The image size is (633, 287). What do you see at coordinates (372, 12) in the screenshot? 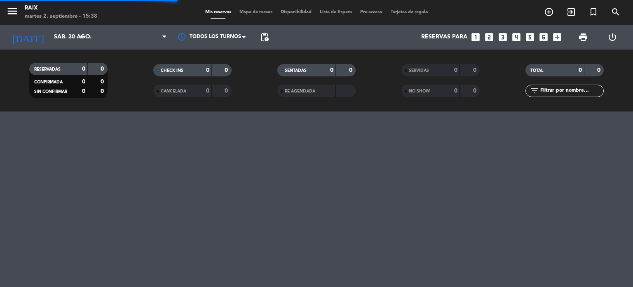
I see `span: Pre-acceso` at bounding box center [372, 12].